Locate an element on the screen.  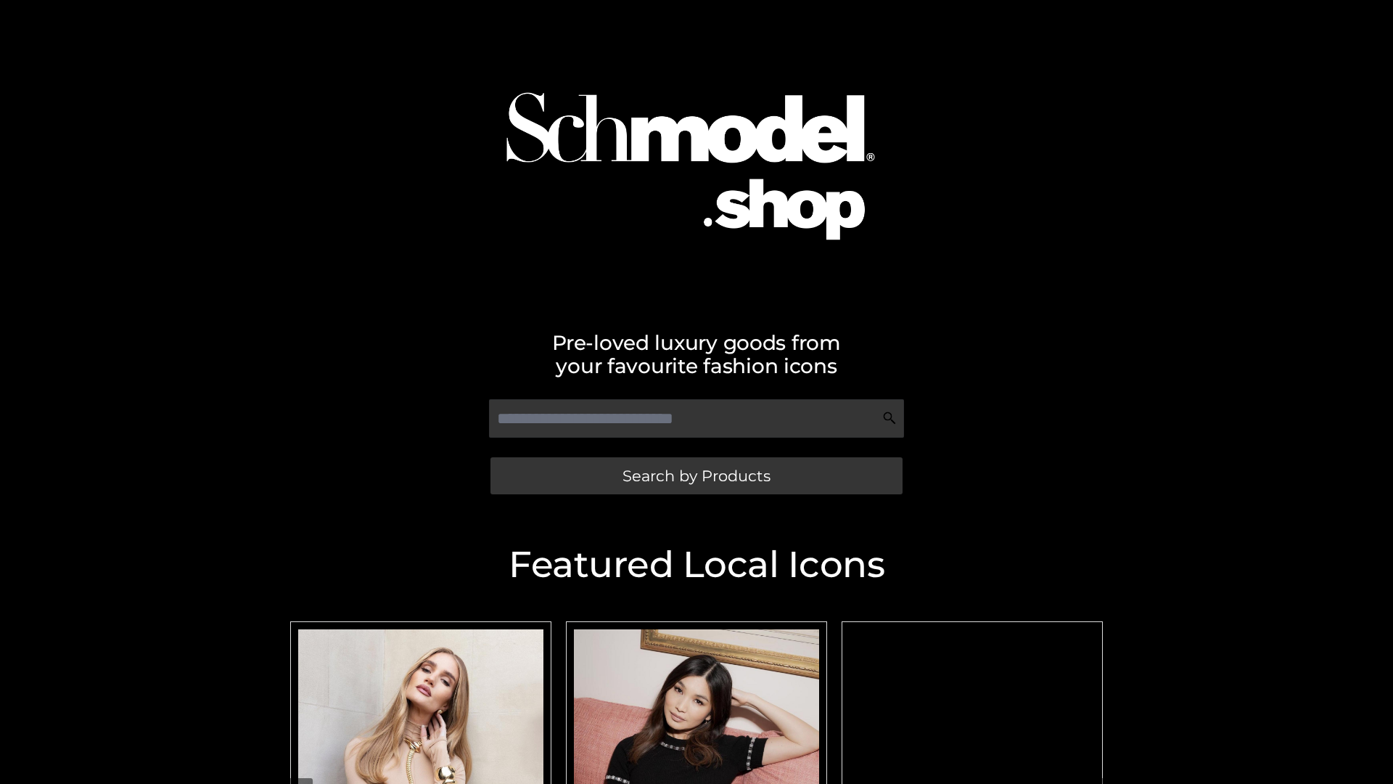
img: Search Icon is located at coordinates (889, 418).